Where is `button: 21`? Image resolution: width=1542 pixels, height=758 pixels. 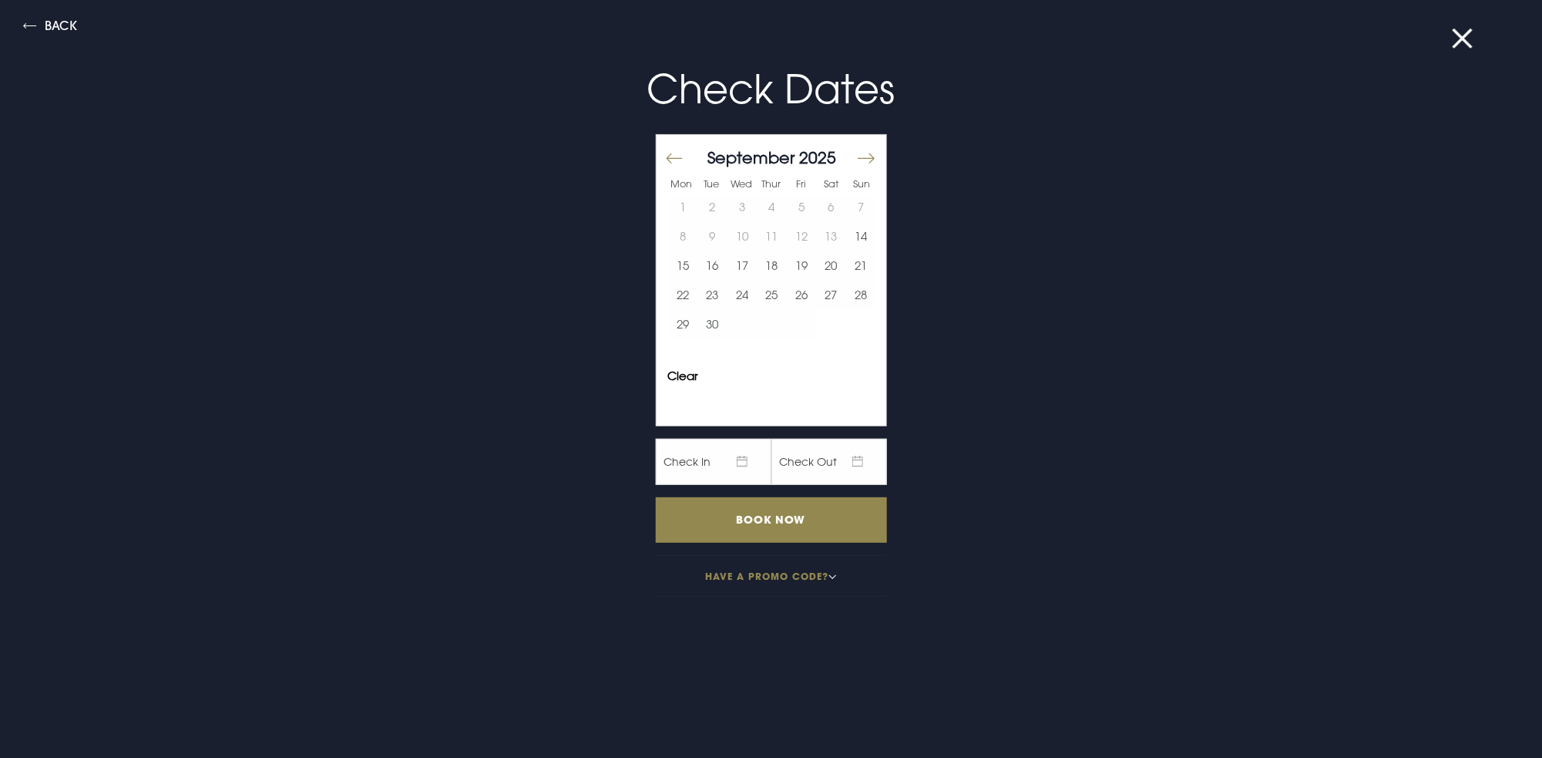 button: 21 is located at coordinates (861, 265).